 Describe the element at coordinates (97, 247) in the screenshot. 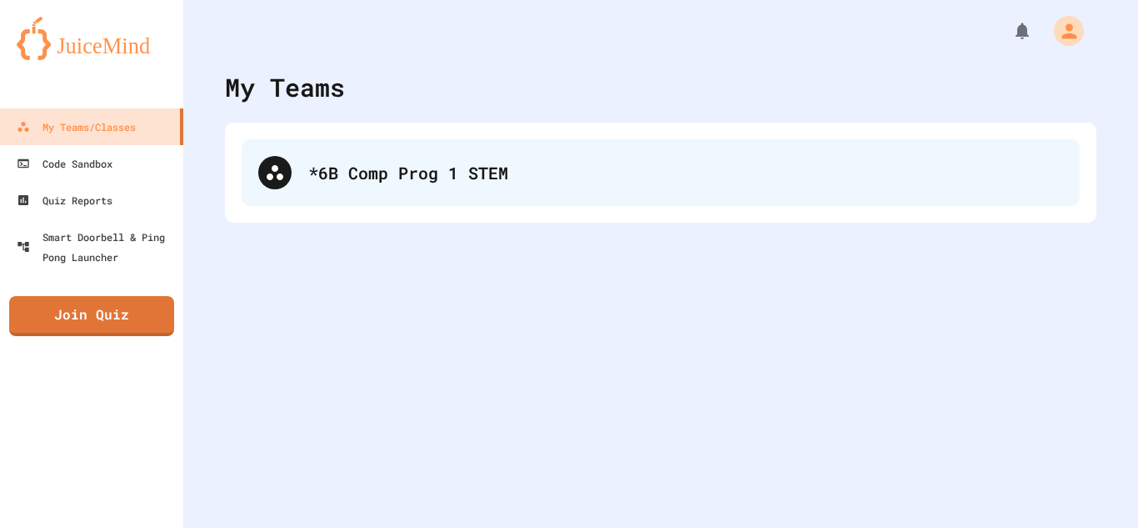

I see `div: Smart Doorbell & Ping Pong Launcher` at that location.